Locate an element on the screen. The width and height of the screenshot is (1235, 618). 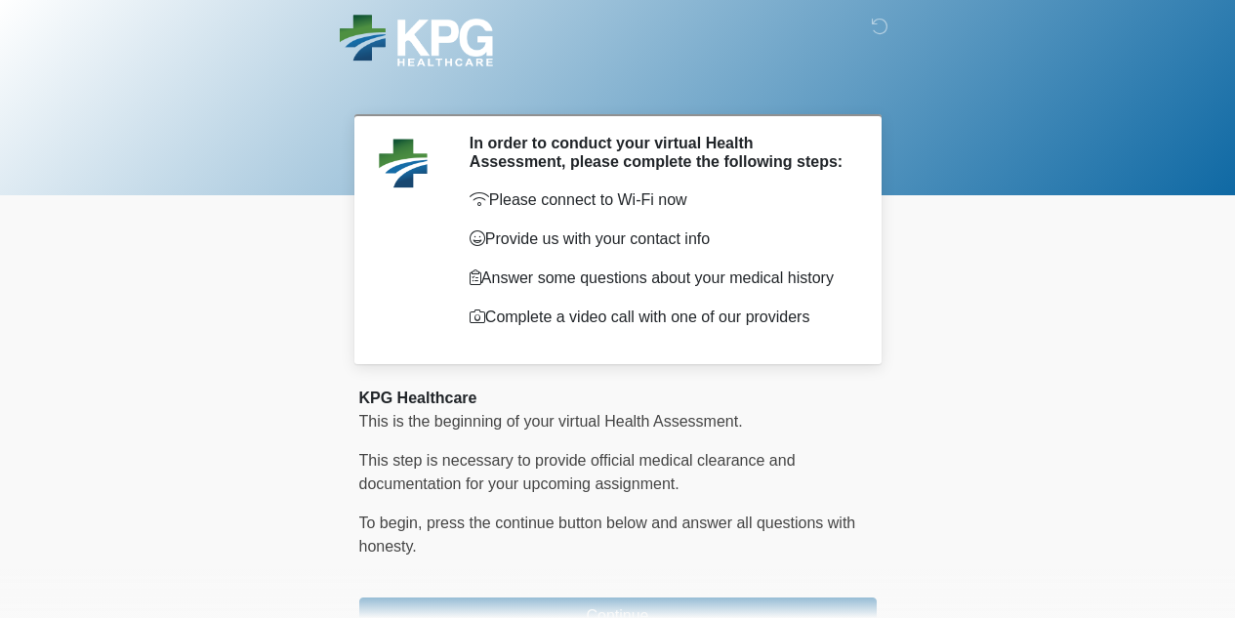
p: Please connect to Wi-Fi now is located at coordinates (658, 200).